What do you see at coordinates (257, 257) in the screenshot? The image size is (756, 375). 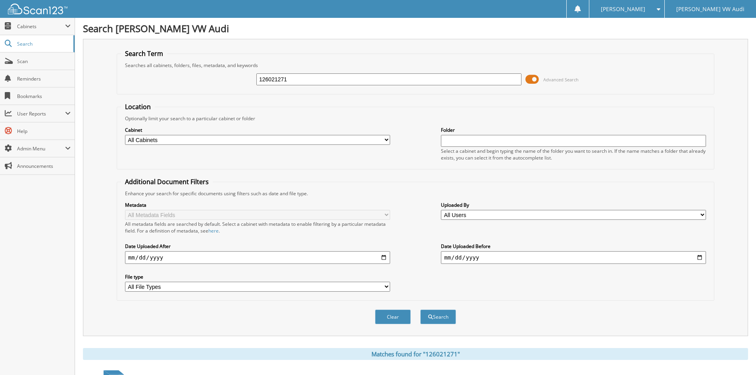 I see `input: start` at bounding box center [257, 257].